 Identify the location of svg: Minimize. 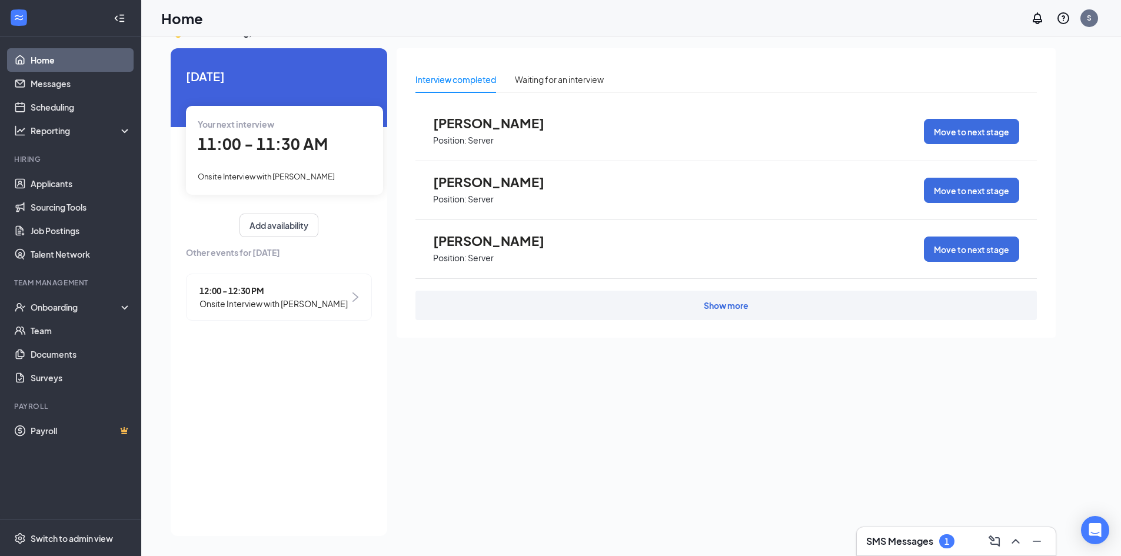
(1036, 541).